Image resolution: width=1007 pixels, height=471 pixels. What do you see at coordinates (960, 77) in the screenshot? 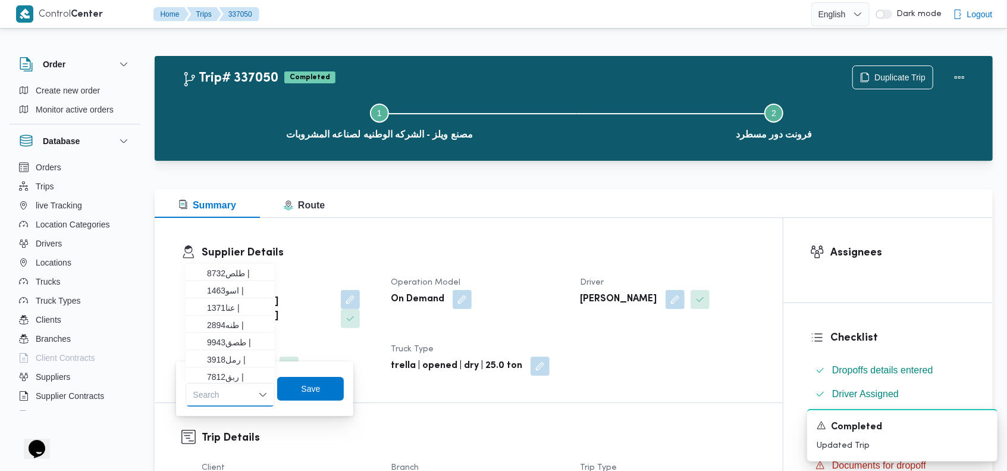
I see `button: Actions` at bounding box center [960, 77].